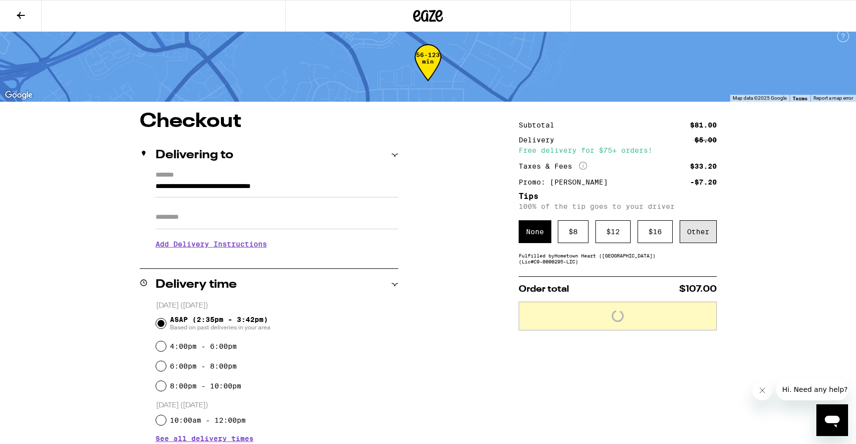 Image resolution: width=856 pixels, height=444 pixels. What do you see at coordinates (698, 231) in the screenshot?
I see `div: Other` at bounding box center [698, 231].